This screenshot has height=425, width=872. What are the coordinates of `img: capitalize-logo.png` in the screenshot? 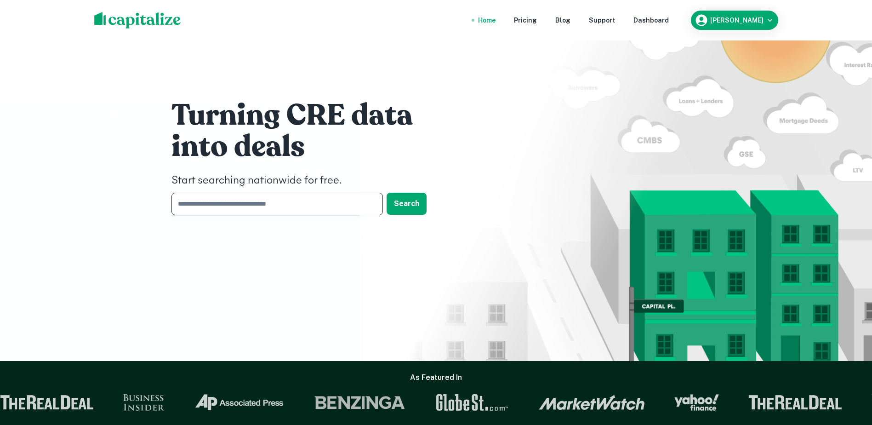 It's located at (137, 20).